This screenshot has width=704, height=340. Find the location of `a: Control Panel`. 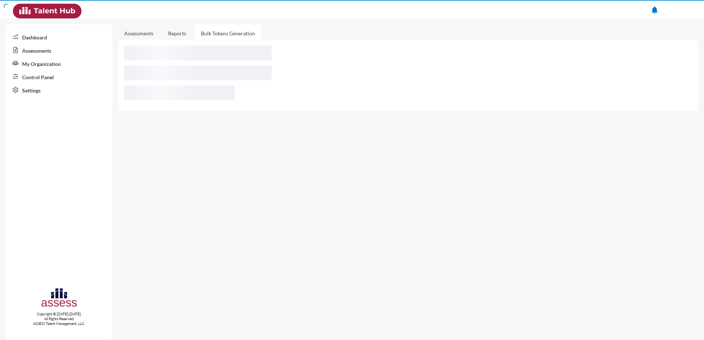

a: Control Panel is located at coordinates (59, 77).